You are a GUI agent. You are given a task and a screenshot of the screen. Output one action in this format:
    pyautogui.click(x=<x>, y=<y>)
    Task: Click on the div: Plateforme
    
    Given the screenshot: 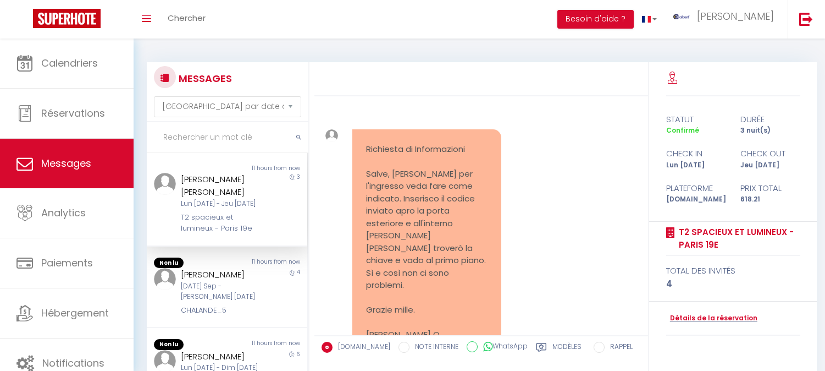 What is the action you would take?
    pyautogui.click(x=696, y=188)
    